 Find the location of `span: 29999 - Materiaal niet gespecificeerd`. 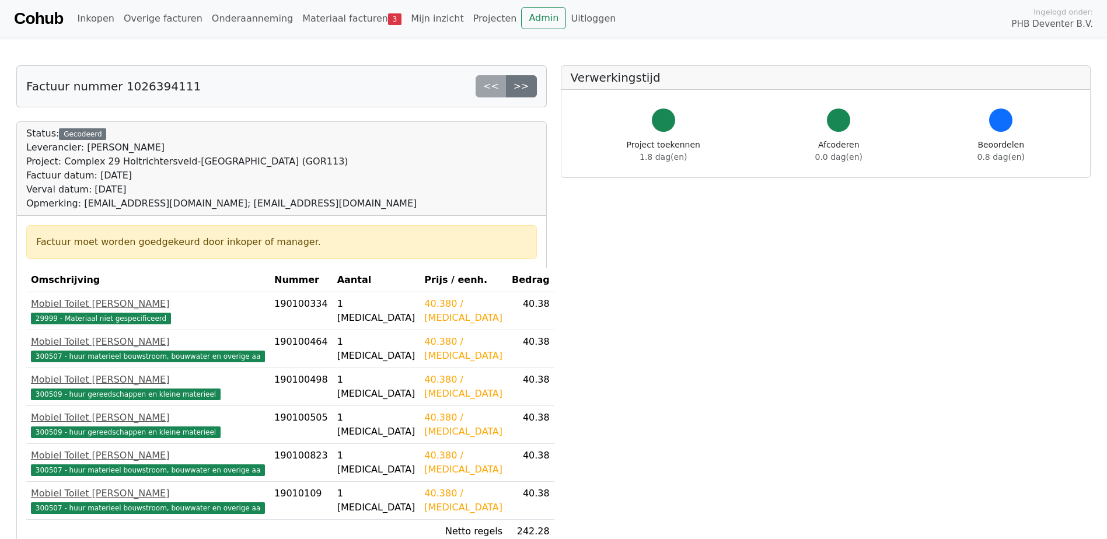

span: 29999 - Materiaal niet gespecificeerd is located at coordinates (101, 319).